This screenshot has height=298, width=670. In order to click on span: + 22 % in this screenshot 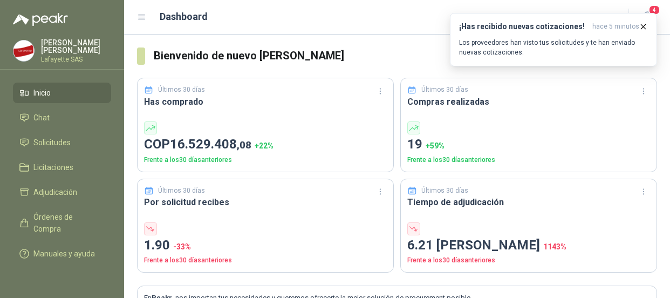, I will do `click(264, 146)`.